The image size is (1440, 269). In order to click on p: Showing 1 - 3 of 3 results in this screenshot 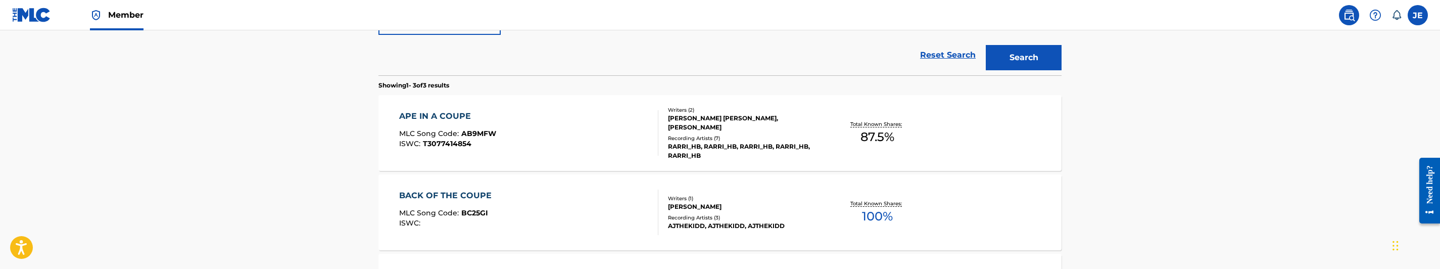, I will do `click(414, 85)`.